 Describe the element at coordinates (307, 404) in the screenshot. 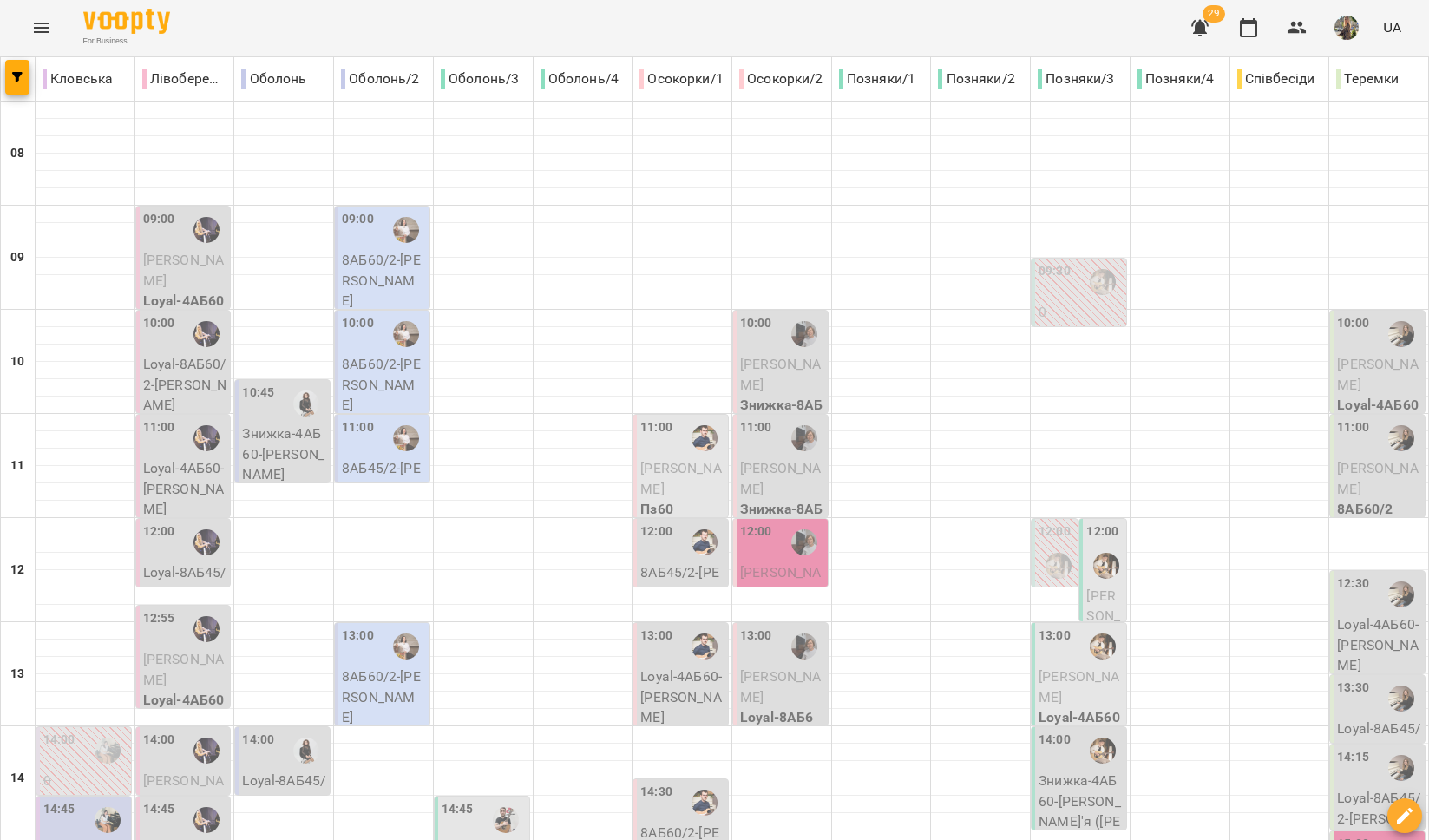

I see `img: Любов ПУШНЯК` at that location.